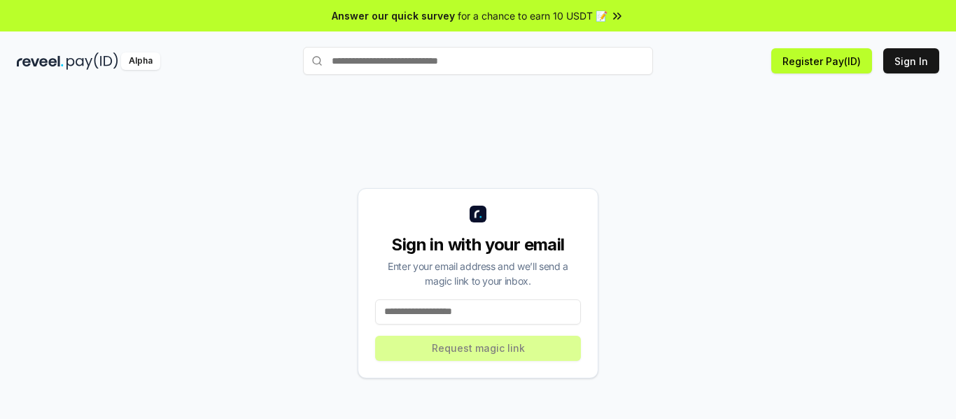  What do you see at coordinates (40, 61) in the screenshot?
I see `img: reveel_dark` at bounding box center [40, 61].